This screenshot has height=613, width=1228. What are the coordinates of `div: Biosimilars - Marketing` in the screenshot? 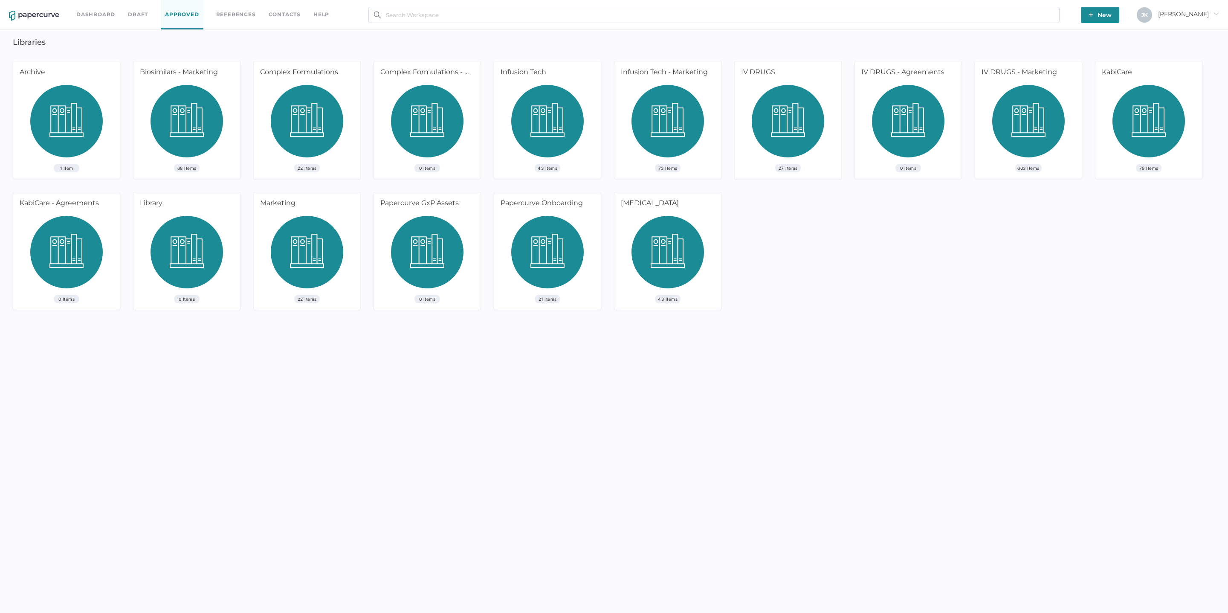 It's located at (185, 73).